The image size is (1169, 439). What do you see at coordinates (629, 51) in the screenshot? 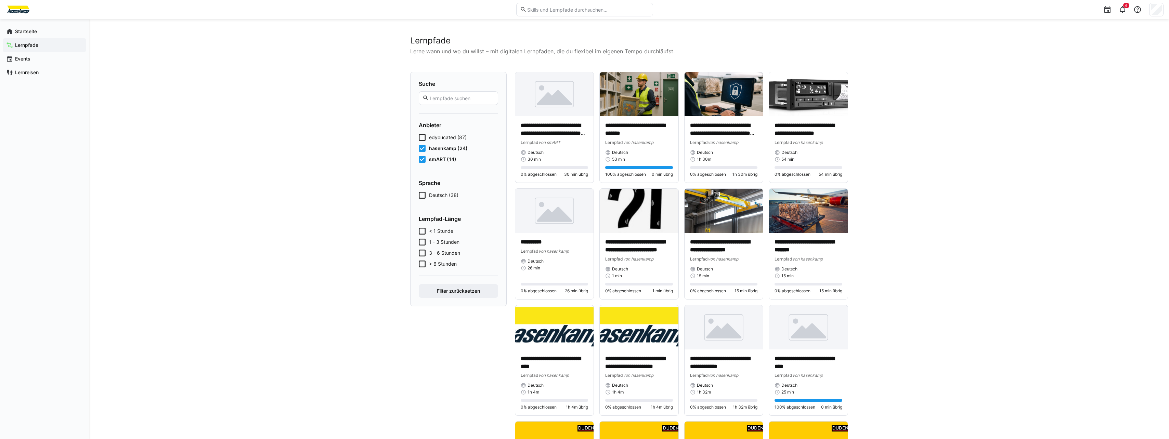
I see `p: Lerne wann und wo du willst – mit digitalen Lernpfaden, die du flexibel im eigenen Tempo durchläu...` at bounding box center [629, 51].